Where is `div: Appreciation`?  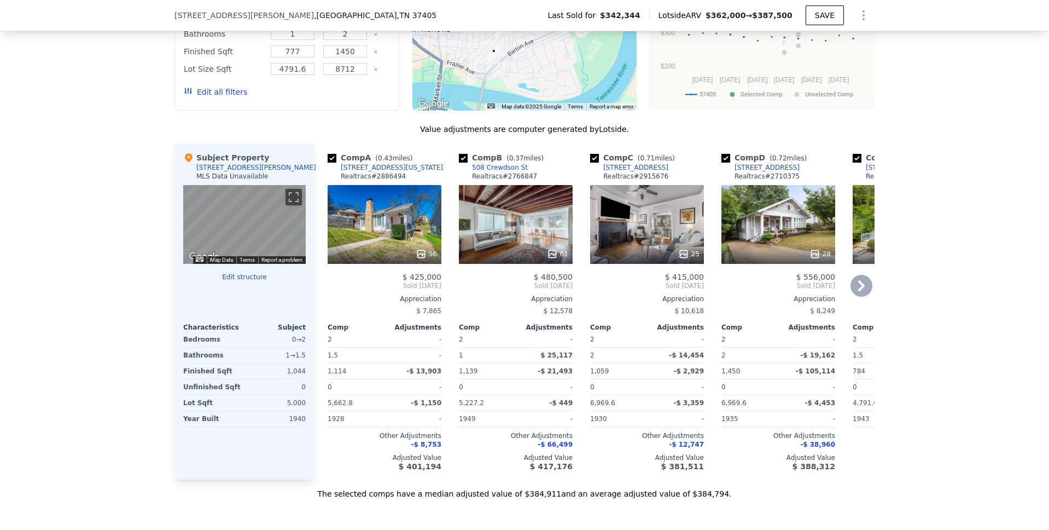
div: Appreciation is located at coordinates (778, 299).